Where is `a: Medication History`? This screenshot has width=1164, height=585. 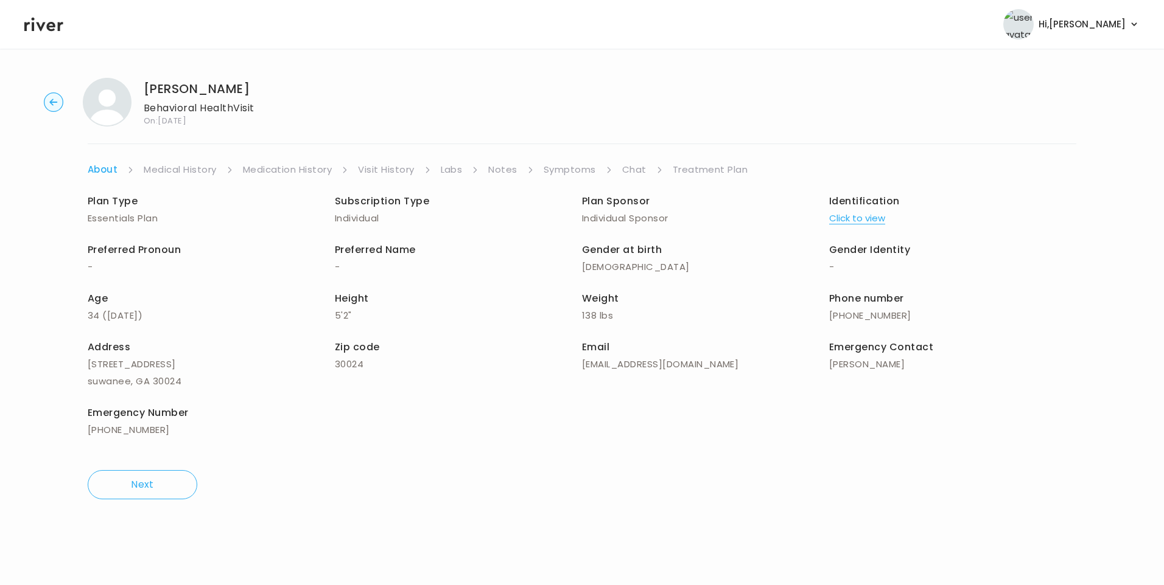 a: Medication History is located at coordinates (287, 170).